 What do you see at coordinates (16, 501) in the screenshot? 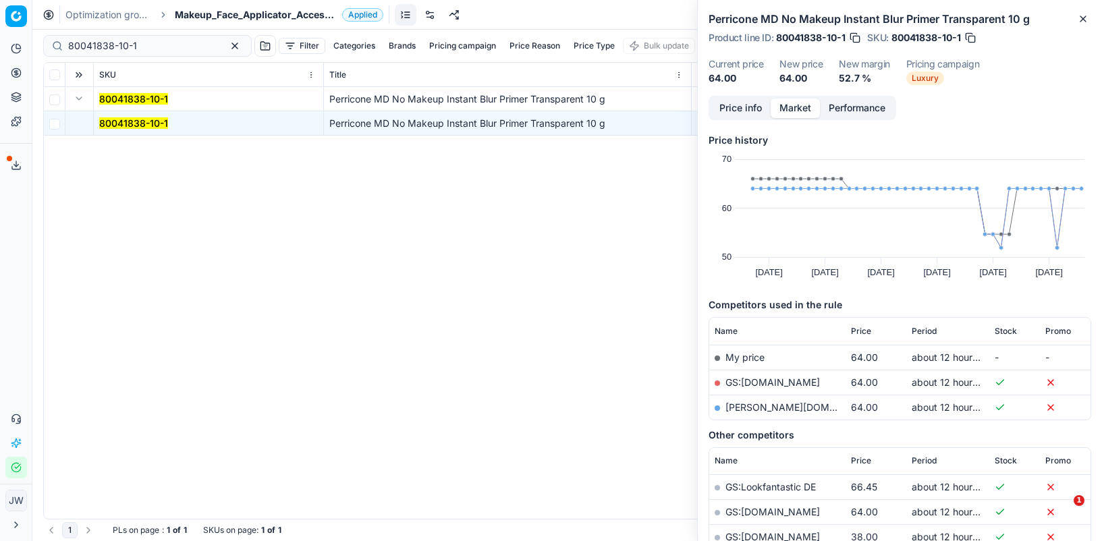
I see `span: JW` at bounding box center [16, 501].